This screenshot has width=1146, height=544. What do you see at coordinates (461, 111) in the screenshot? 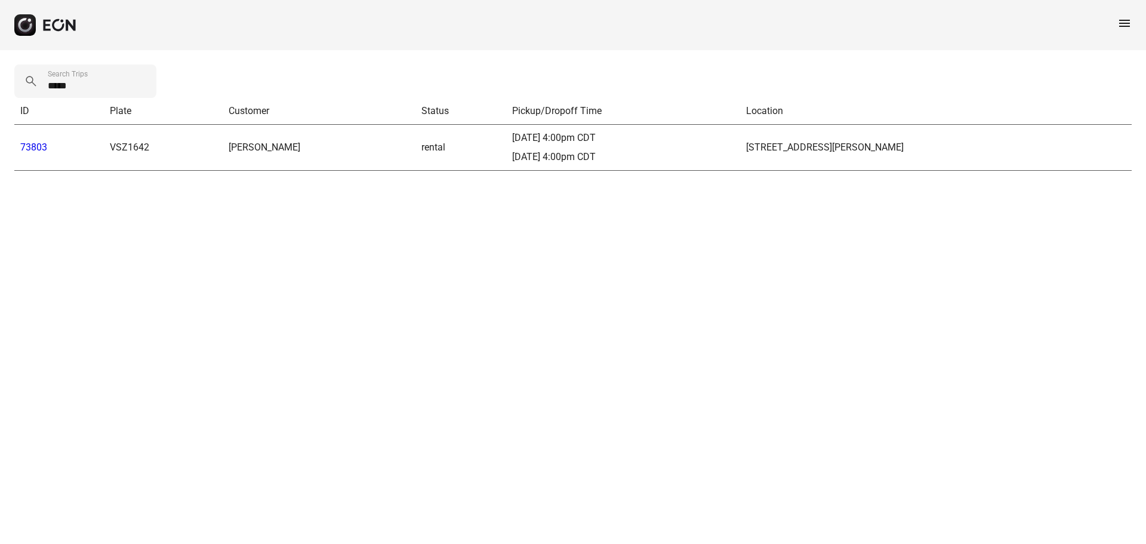
I see `th: Status` at bounding box center [461, 111].